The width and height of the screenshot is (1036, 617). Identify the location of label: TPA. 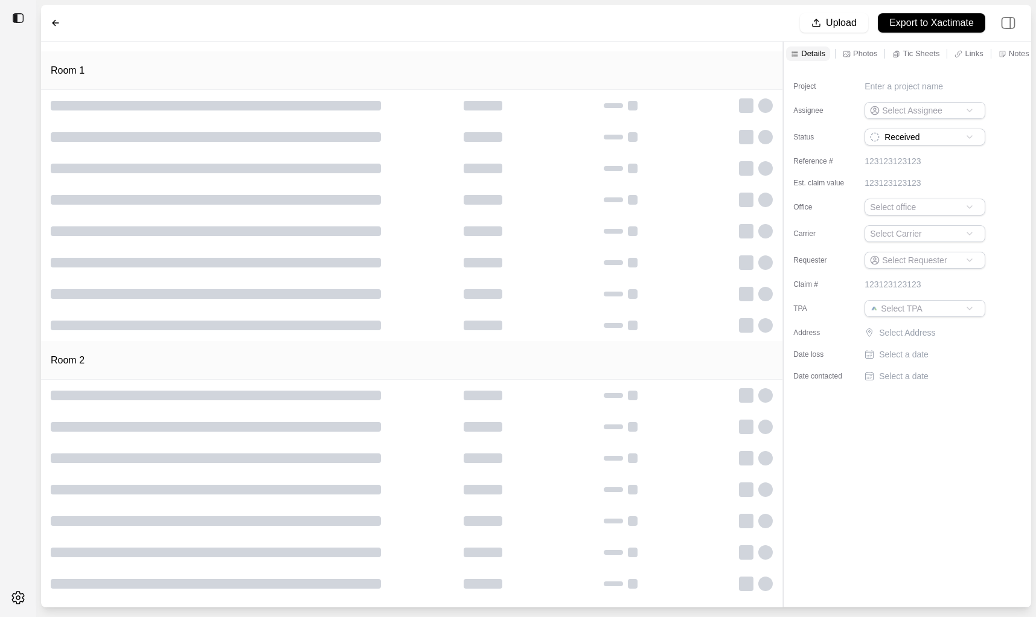
(824, 309).